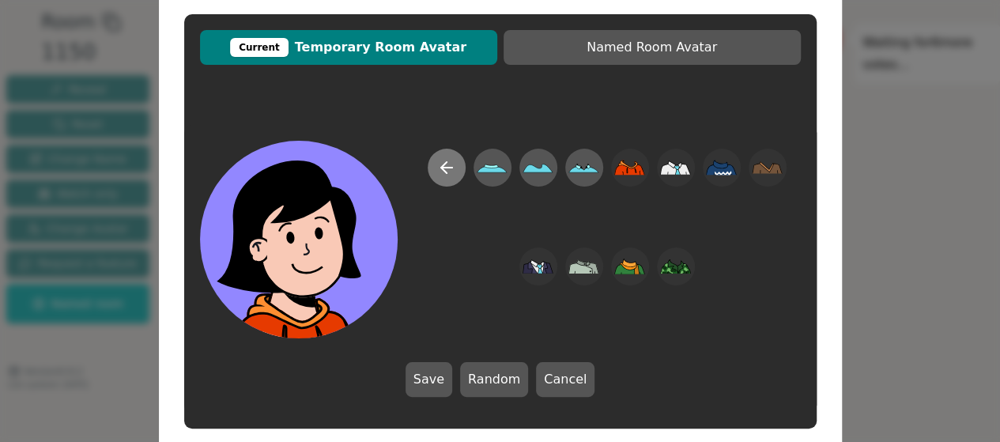 The width and height of the screenshot is (1000, 442). Describe the element at coordinates (429, 379) in the screenshot. I see `button: Save` at that location.